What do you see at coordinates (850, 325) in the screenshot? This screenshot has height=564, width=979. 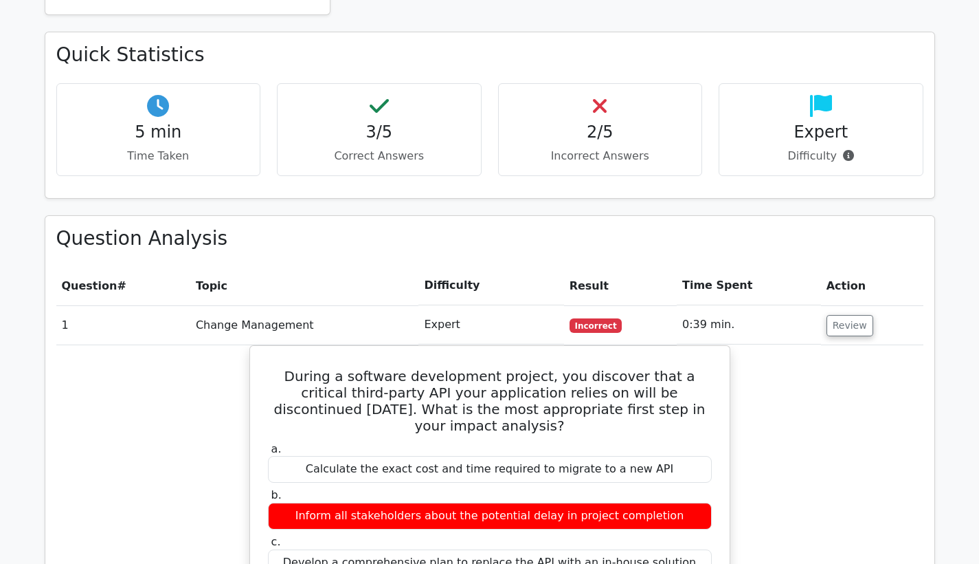 I see `button: Review` at bounding box center [850, 325].